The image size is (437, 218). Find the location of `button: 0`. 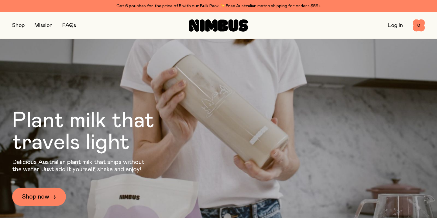

button: 0 is located at coordinates (419, 26).